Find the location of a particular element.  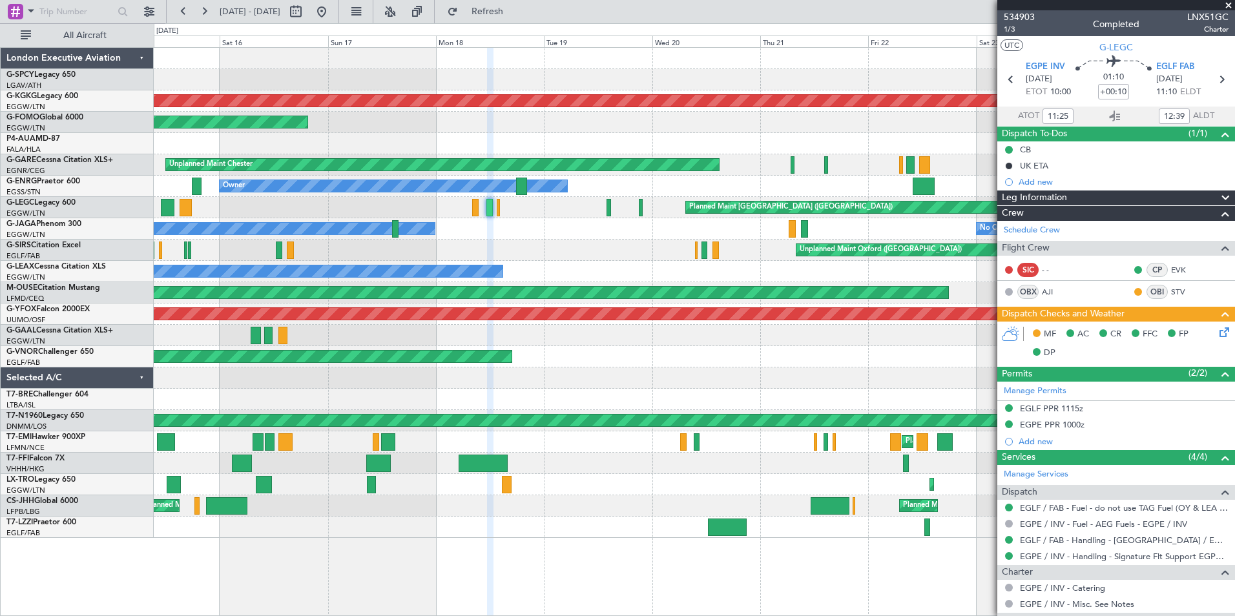

a: G-ENRGPraetor 600 is located at coordinates (43, 182).